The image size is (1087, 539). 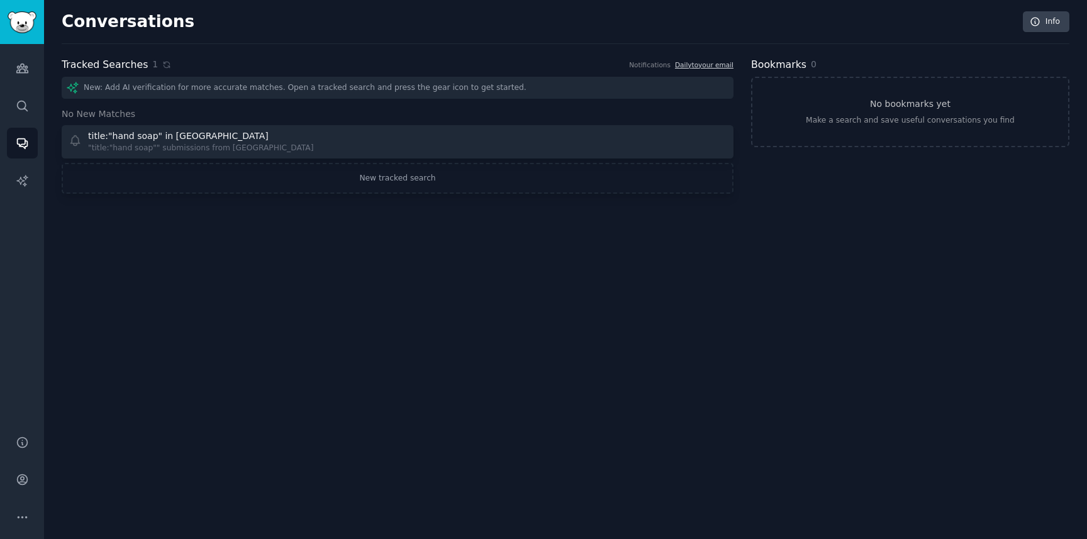 I want to click on h2: Conversations, so click(x=128, y=22).